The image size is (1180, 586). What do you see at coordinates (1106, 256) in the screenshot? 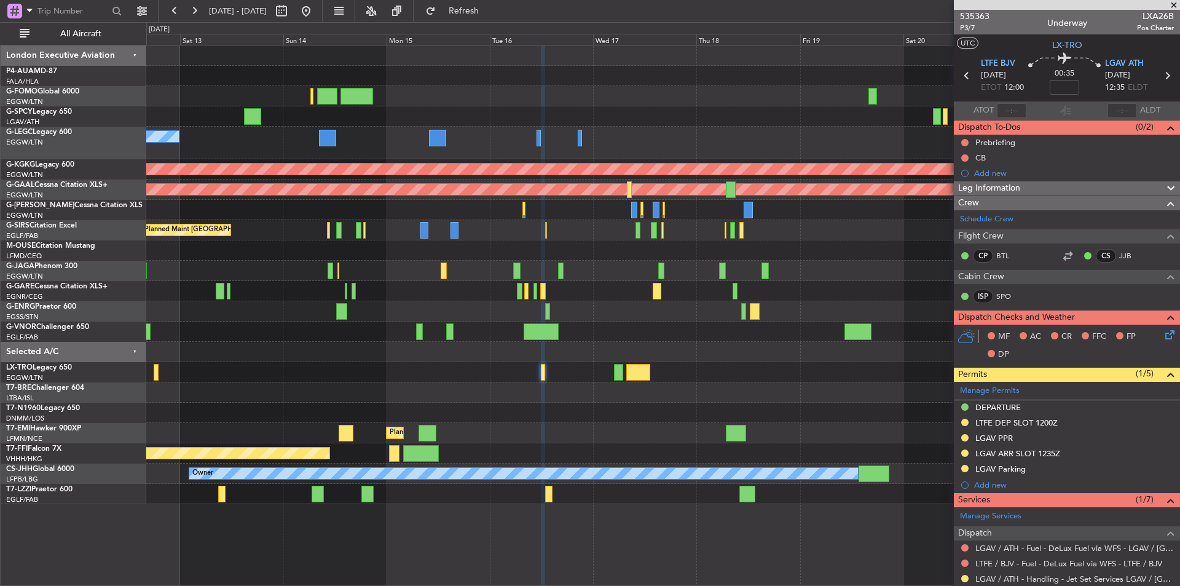
I see `div: CS` at bounding box center [1106, 256].